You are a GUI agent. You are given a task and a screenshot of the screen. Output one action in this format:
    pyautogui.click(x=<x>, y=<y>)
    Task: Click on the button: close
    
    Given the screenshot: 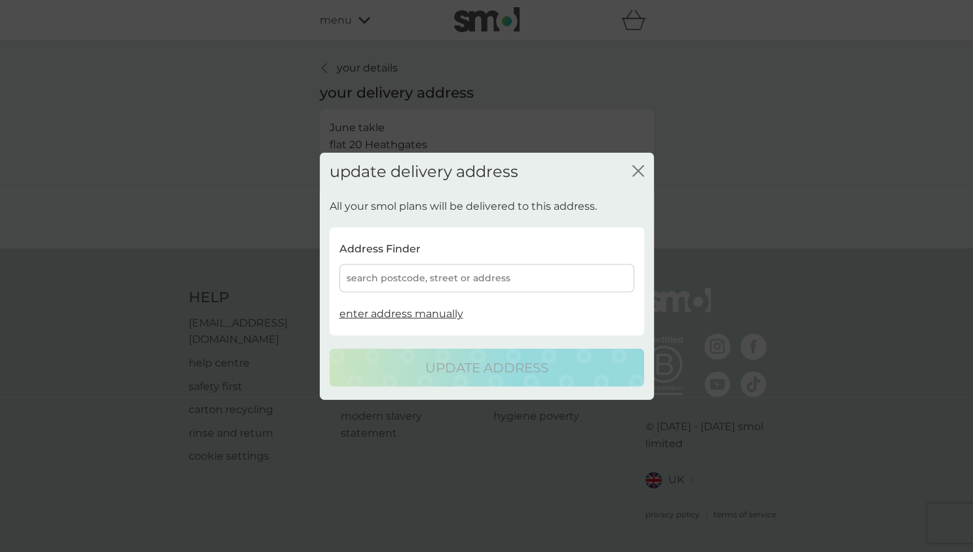 What is the action you would take?
    pyautogui.click(x=638, y=172)
    